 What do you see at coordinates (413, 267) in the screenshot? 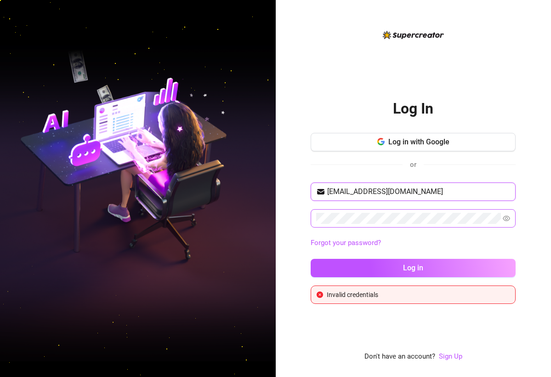
I see `span: Log in` at bounding box center [413, 267].